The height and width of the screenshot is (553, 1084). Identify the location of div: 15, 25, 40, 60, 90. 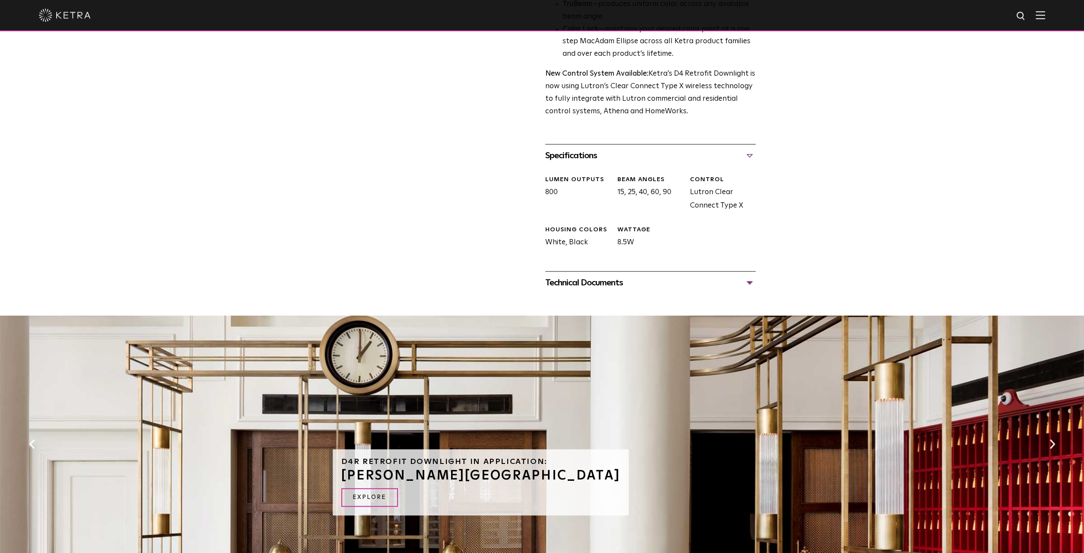
(647, 194).